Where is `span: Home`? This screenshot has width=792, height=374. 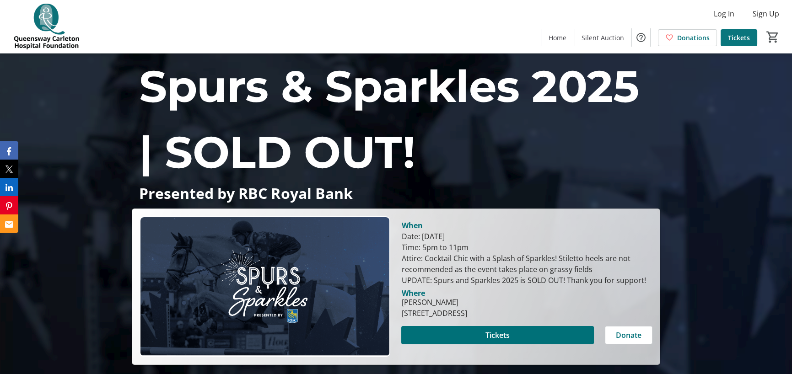
span: Home is located at coordinates (558, 38).